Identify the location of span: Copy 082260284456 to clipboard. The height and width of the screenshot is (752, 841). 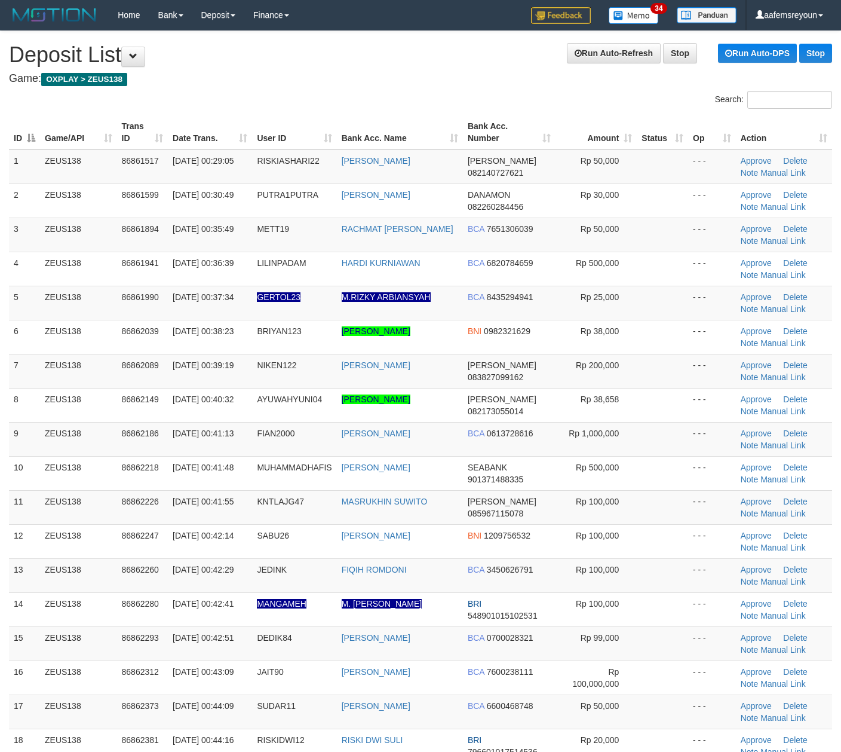
(495, 207).